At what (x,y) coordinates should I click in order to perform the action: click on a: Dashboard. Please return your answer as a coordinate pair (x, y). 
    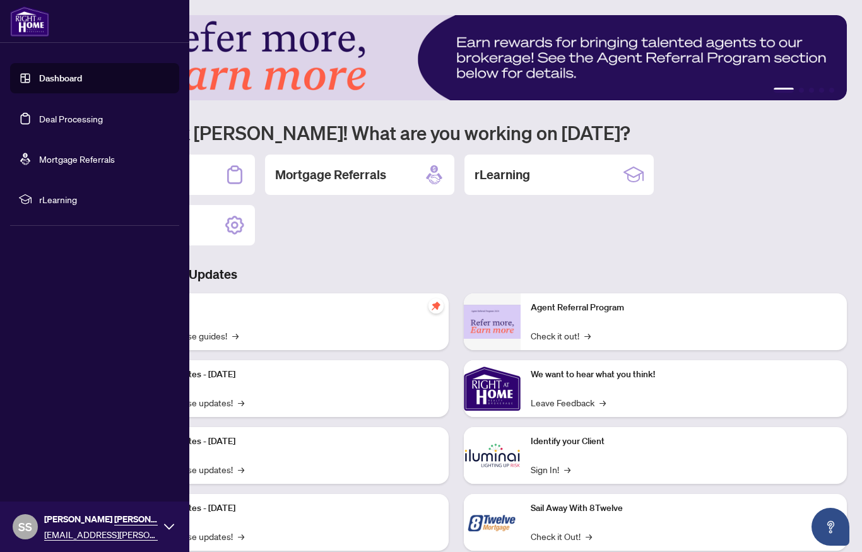
    Looking at the image, I should click on (61, 78).